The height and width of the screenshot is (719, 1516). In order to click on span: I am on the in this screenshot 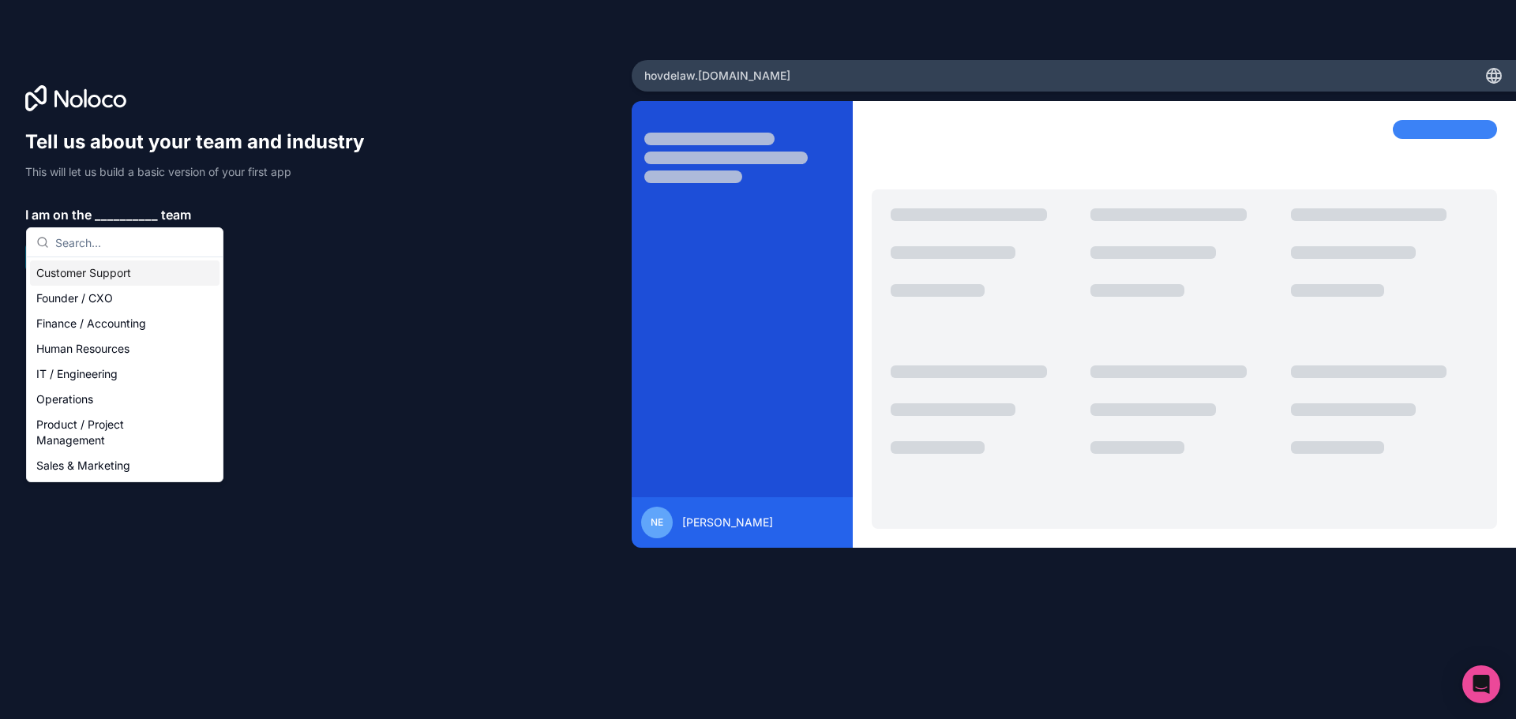, I will do `click(58, 215)`.